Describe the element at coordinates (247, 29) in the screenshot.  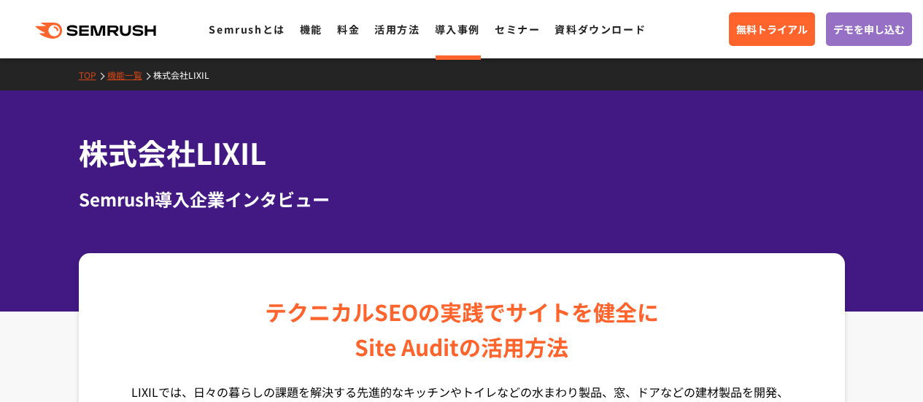
I see `a: Semrushとは` at that location.